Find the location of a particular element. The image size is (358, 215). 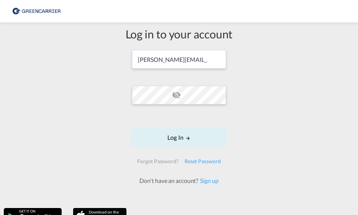

input: Enter email/phone number is located at coordinates (179, 59).